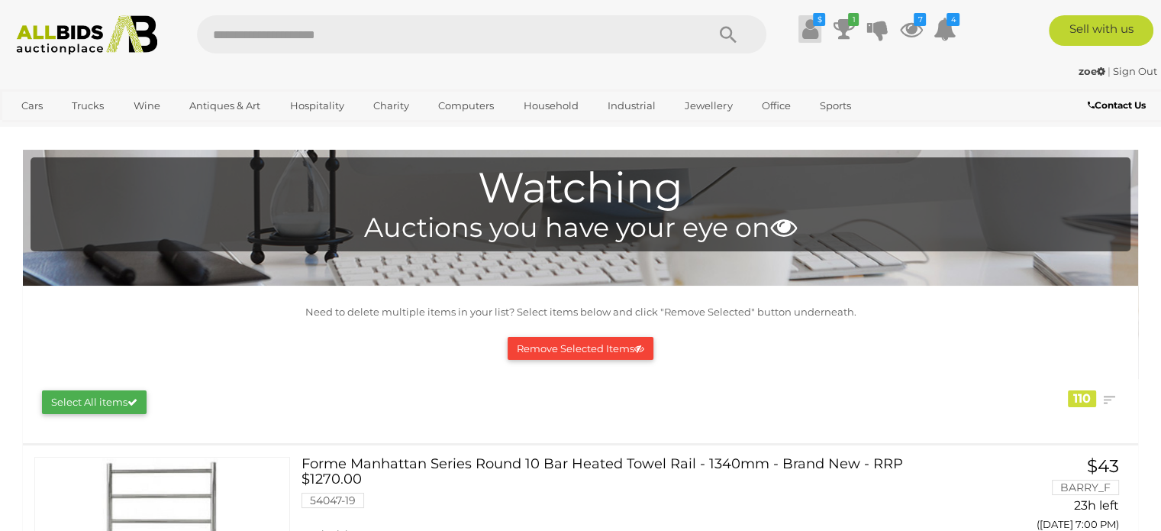 The height and width of the screenshot is (531, 1161). What do you see at coordinates (911, 29) in the screenshot?
I see `a: 7` at bounding box center [911, 29].